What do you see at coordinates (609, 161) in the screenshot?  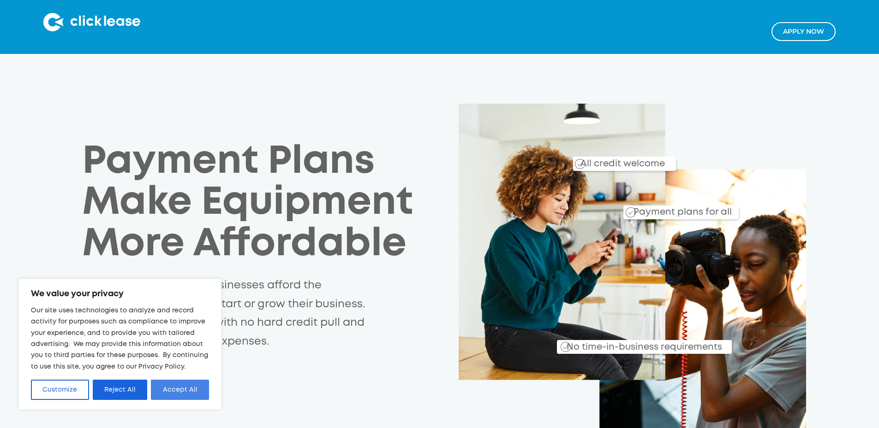 I see `div: All credit welcome` at bounding box center [609, 161].